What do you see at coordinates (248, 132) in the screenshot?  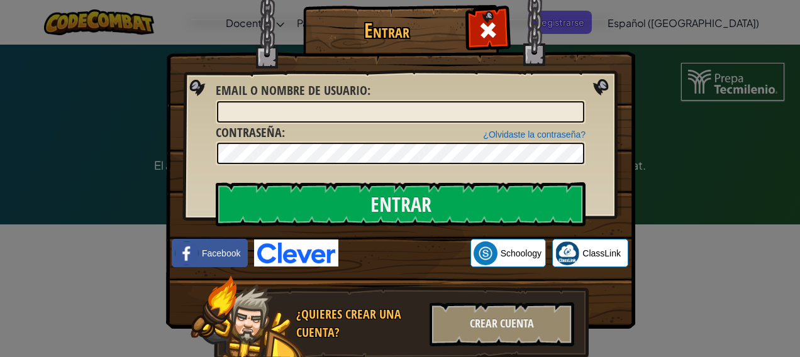 I see `span: Contraseña` at bounding box center [248, 132].